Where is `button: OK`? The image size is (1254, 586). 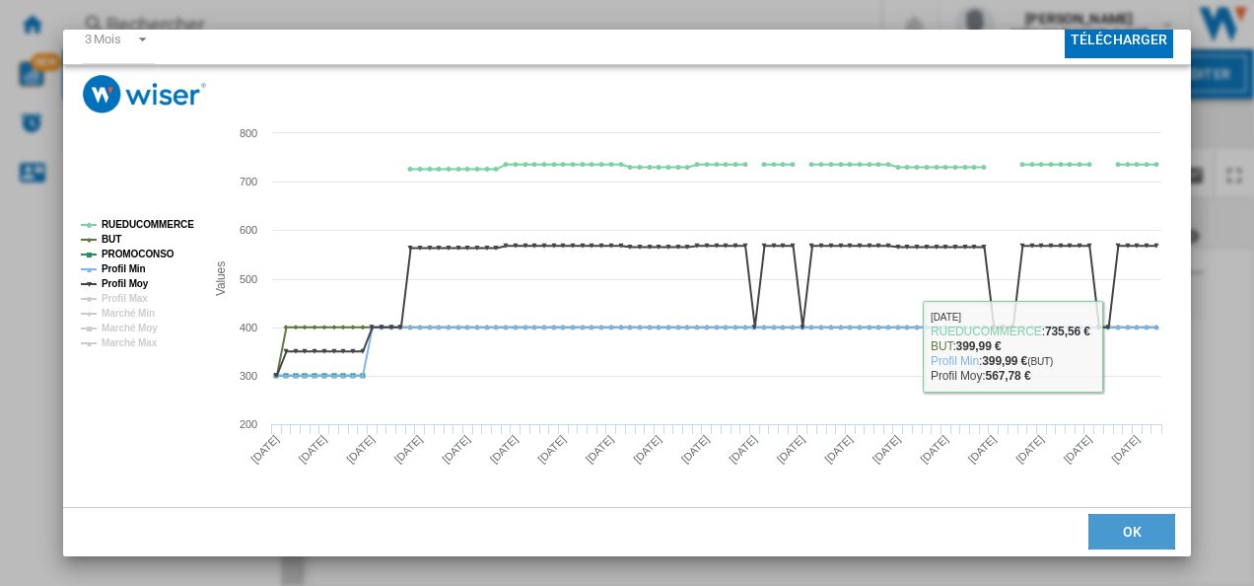 button: OK is located at coordinates (1132, 532).